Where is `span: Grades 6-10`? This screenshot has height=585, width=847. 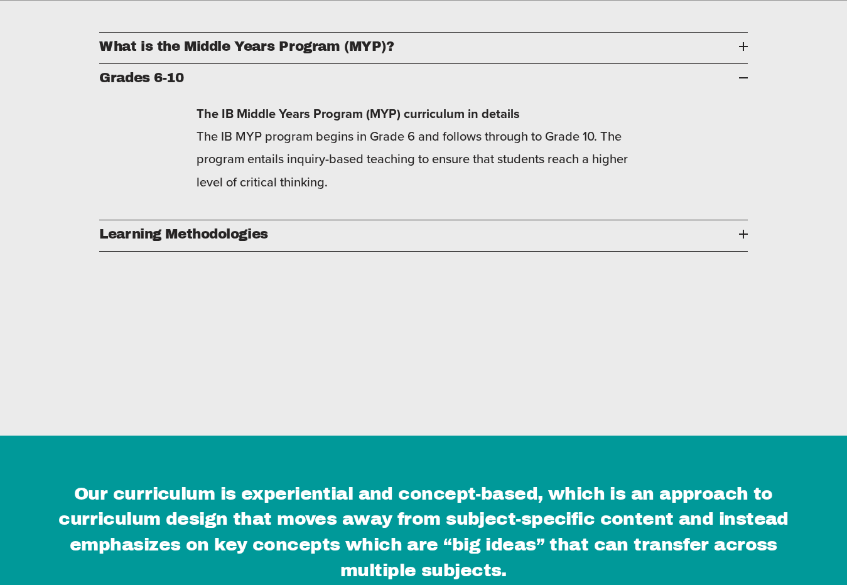 span: Grades 6-10 is located at coordinates (419, 78).